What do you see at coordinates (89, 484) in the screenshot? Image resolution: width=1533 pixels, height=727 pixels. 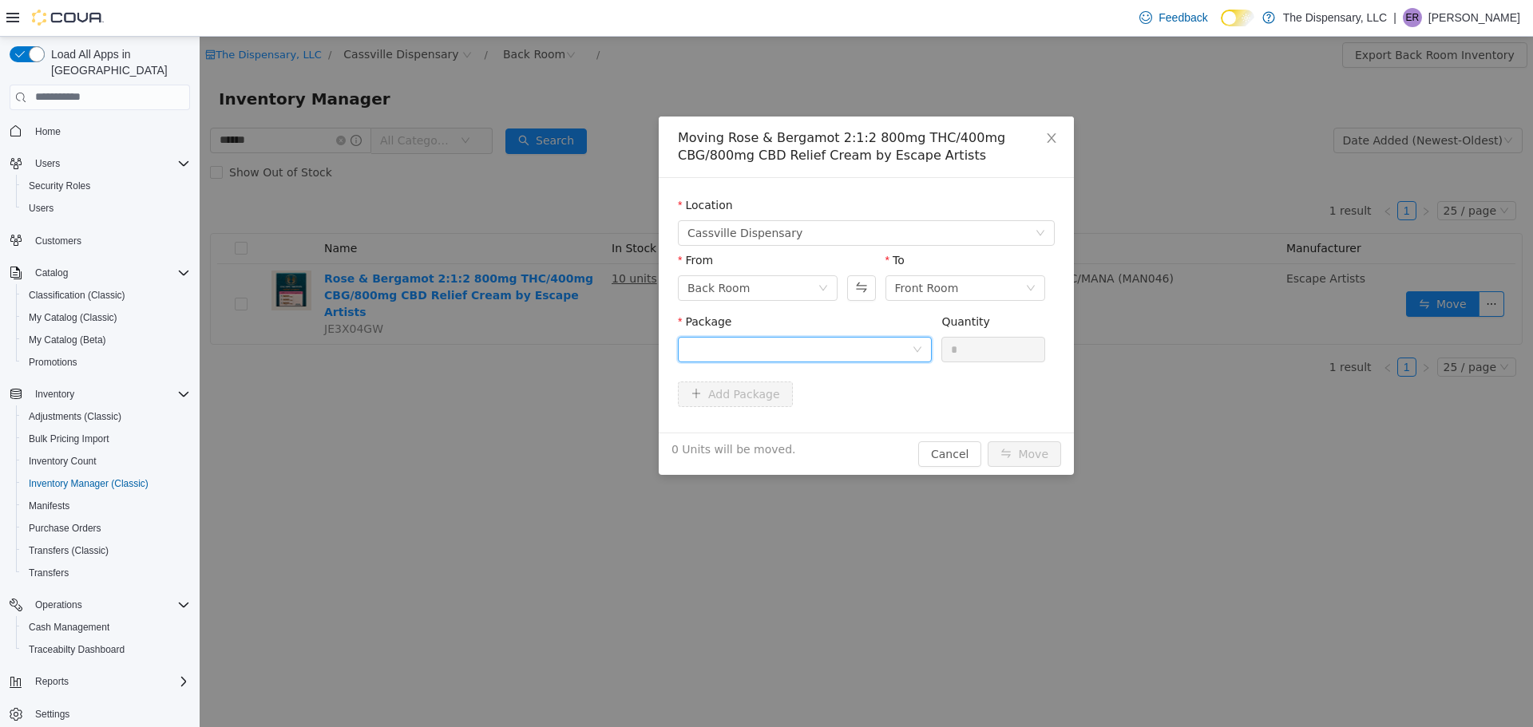 I see `a: Inventory Manager (Classic)` at bounding box center [89, 484].